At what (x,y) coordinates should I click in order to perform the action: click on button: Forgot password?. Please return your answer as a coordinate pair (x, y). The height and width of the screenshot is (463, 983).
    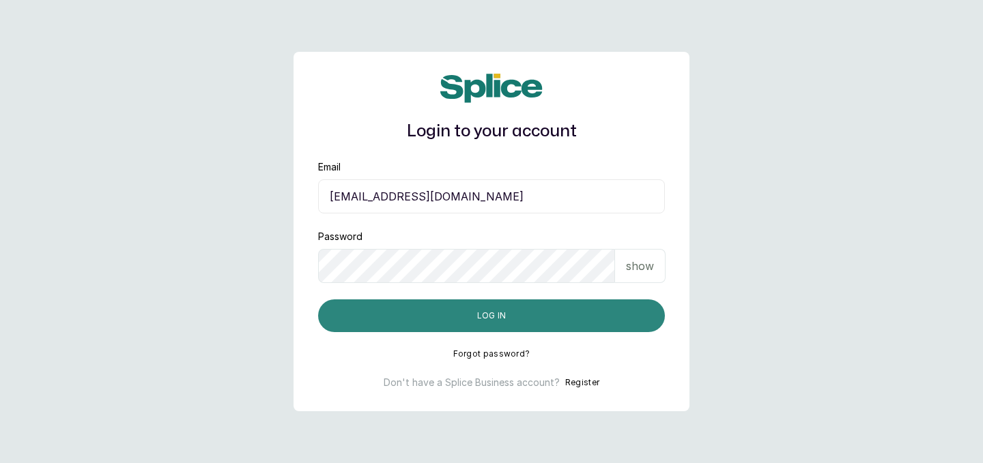
    Looking at the image, I should click on (491, 354).